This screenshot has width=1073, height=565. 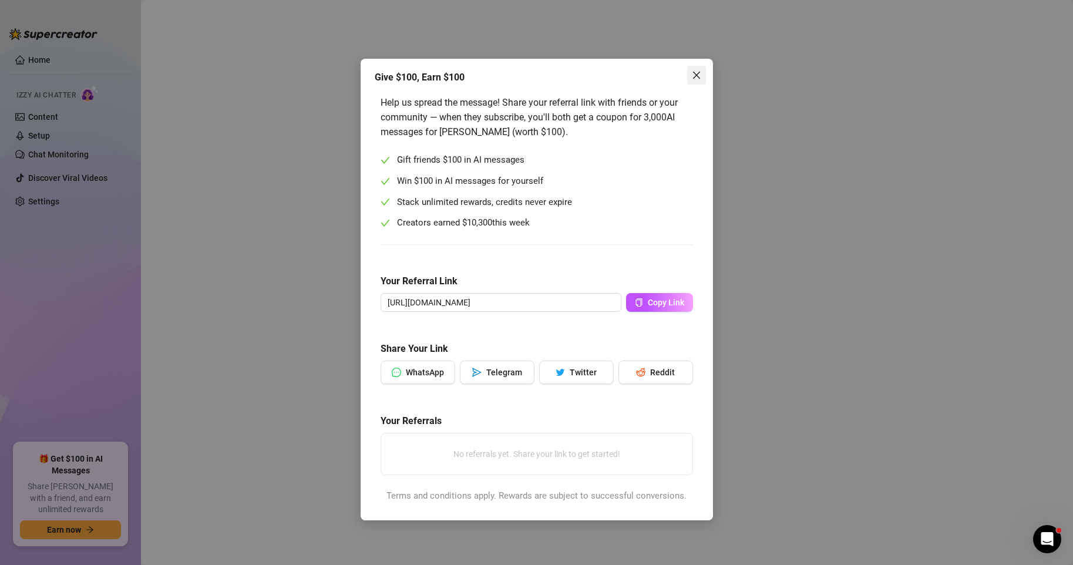 What do you see at coordinates (537, 496) in the screenshot?
I see `div: Terms and conditions apply. Rewards are subject to successful conversions.` at bounding box center [537, 496].